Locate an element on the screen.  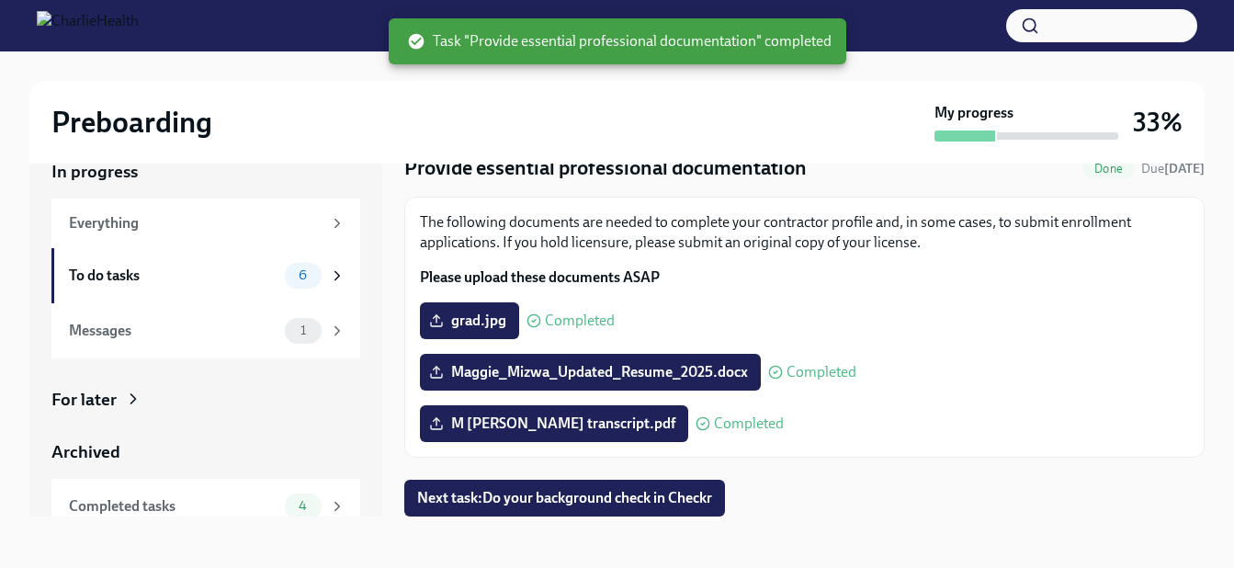
div: Messages is located at coordinates (173, 331).